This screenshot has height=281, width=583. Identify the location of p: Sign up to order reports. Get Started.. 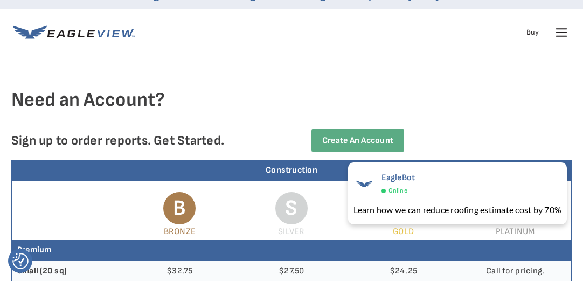
(143, 140).